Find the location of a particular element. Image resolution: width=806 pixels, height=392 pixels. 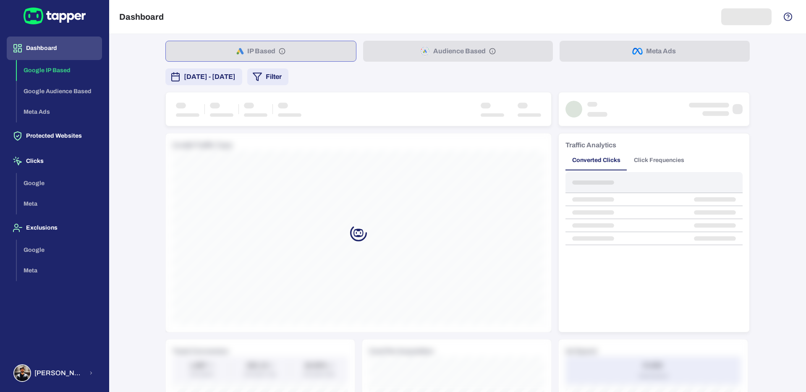

h6: Traffic Analytics is located at coordinates (591, 145).